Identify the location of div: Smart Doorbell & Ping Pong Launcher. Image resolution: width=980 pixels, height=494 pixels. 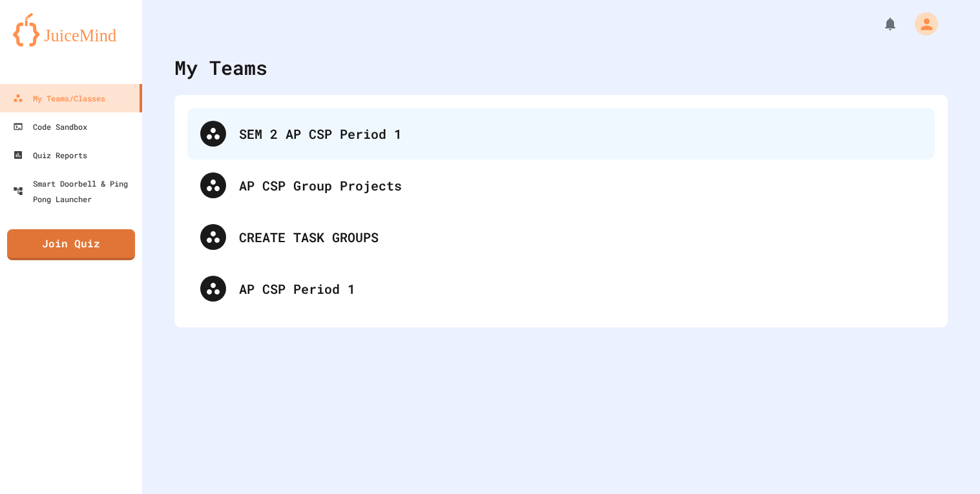
(75, 191).